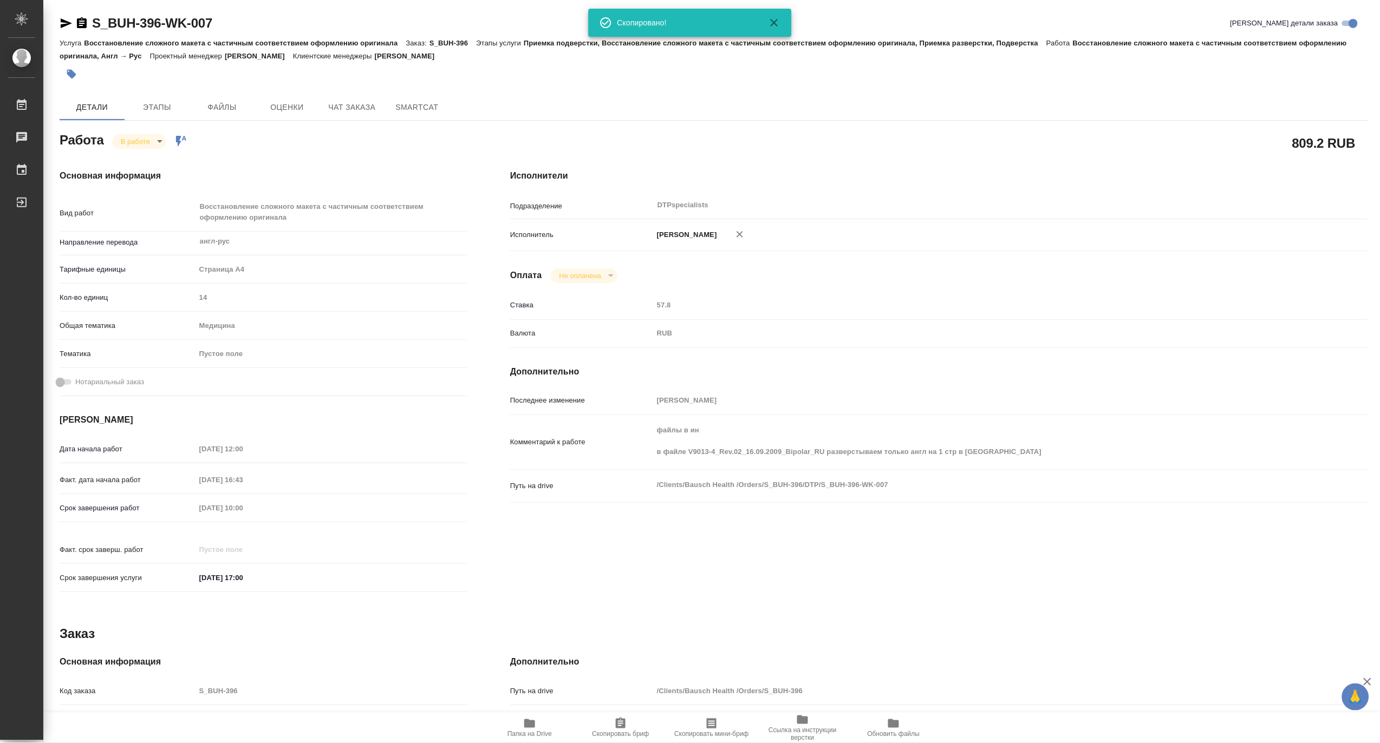  What do you see at coordinates (582, 305) in the screenshot?
I see `p: Ставка` at bounding box center [582, 305].